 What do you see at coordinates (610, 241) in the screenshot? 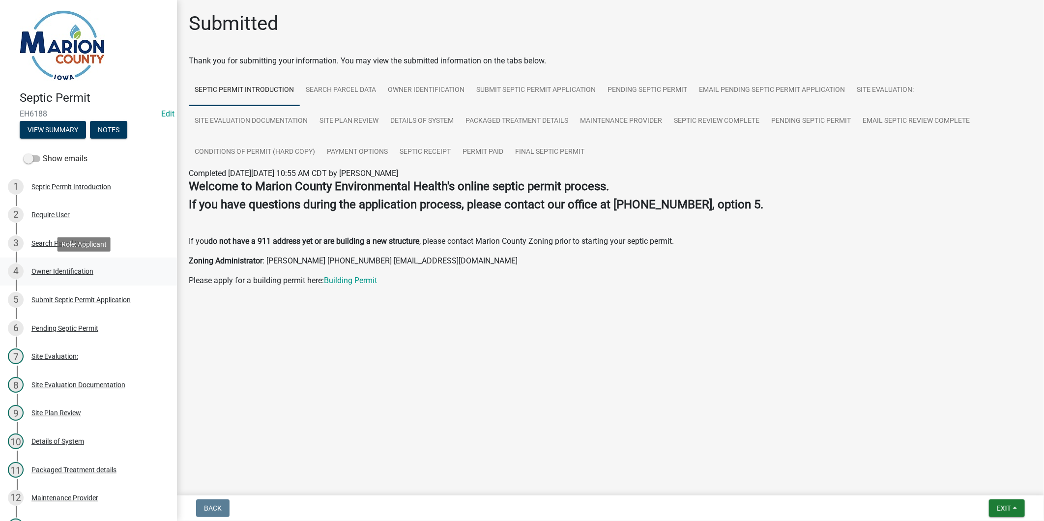
I see `p: If you , please contact Marion County Zoning prior to starting your septic permit.` at bounding box center [610, 241].